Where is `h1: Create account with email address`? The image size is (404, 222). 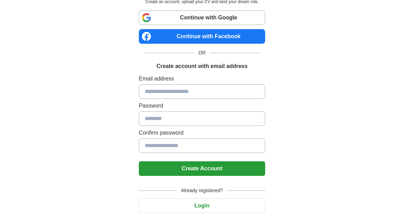
h1: Create account with email address is located at coordinates (202, 66).